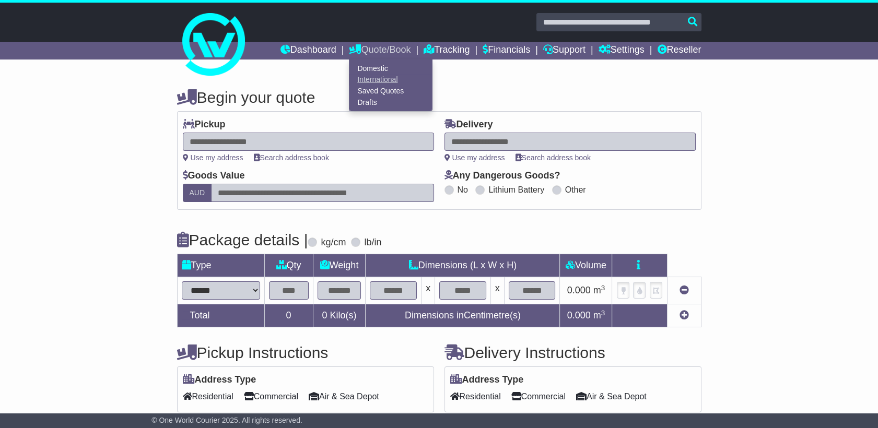 This screenshot has width=878, height=428. What do you see at coordinates (586, 266) in the screenshot?
I see `td: Volume` at bounding box center [586, 266].